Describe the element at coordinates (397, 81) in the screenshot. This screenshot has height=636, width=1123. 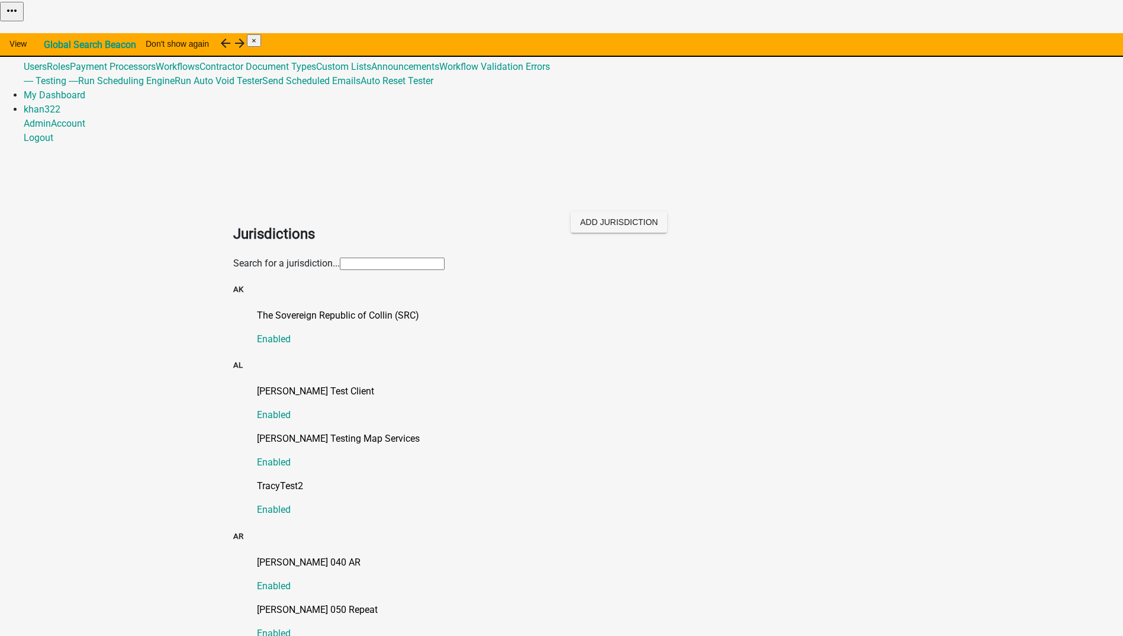
I see `a: Auto Reset Tester` at that location.